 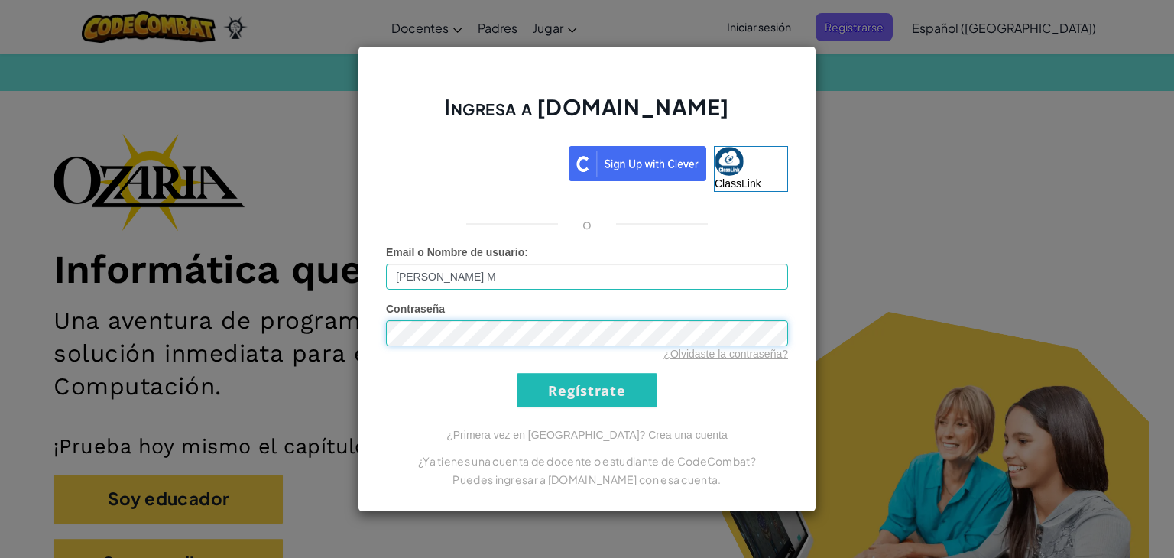 What do you see at coordinates (415, 309) in the screenshot?
I see `span: Contraseña` at bounding box center [415, 309].